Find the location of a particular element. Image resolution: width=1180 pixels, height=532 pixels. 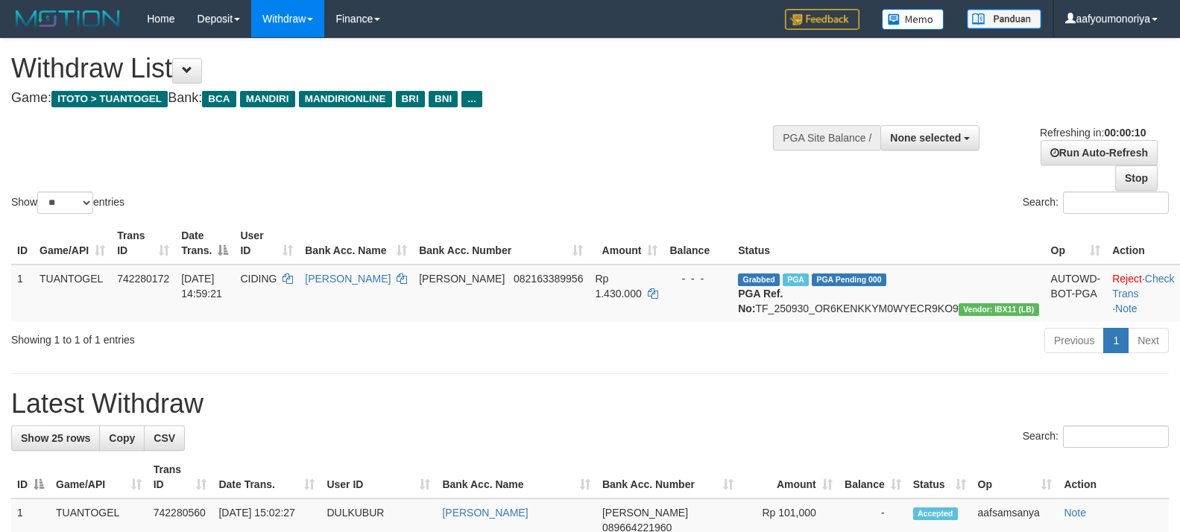

strong: 00:00:10 is located at coordinates (1125, 133).